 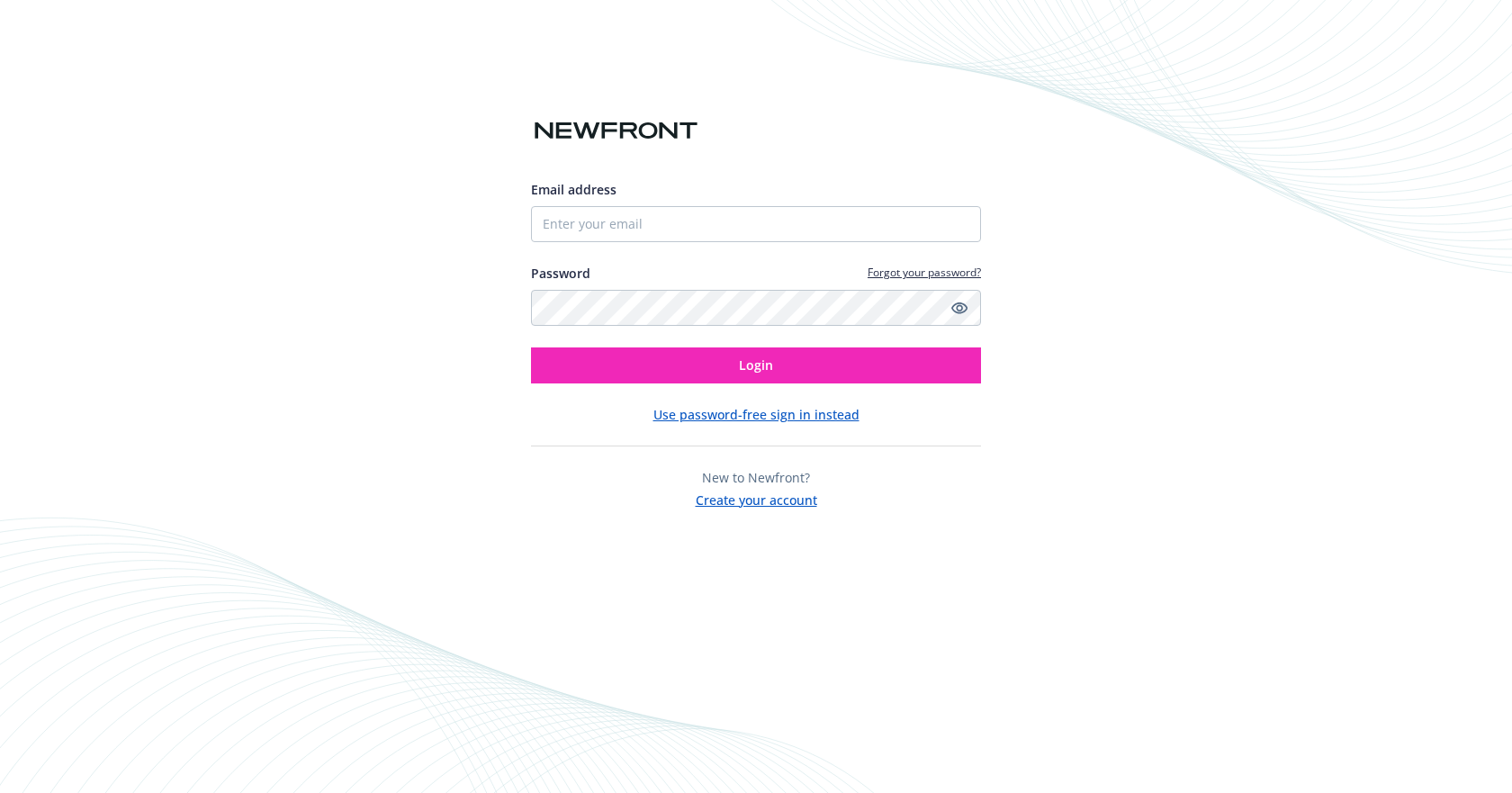 I want to click on button: Create your account, so click(x=756, y=498).